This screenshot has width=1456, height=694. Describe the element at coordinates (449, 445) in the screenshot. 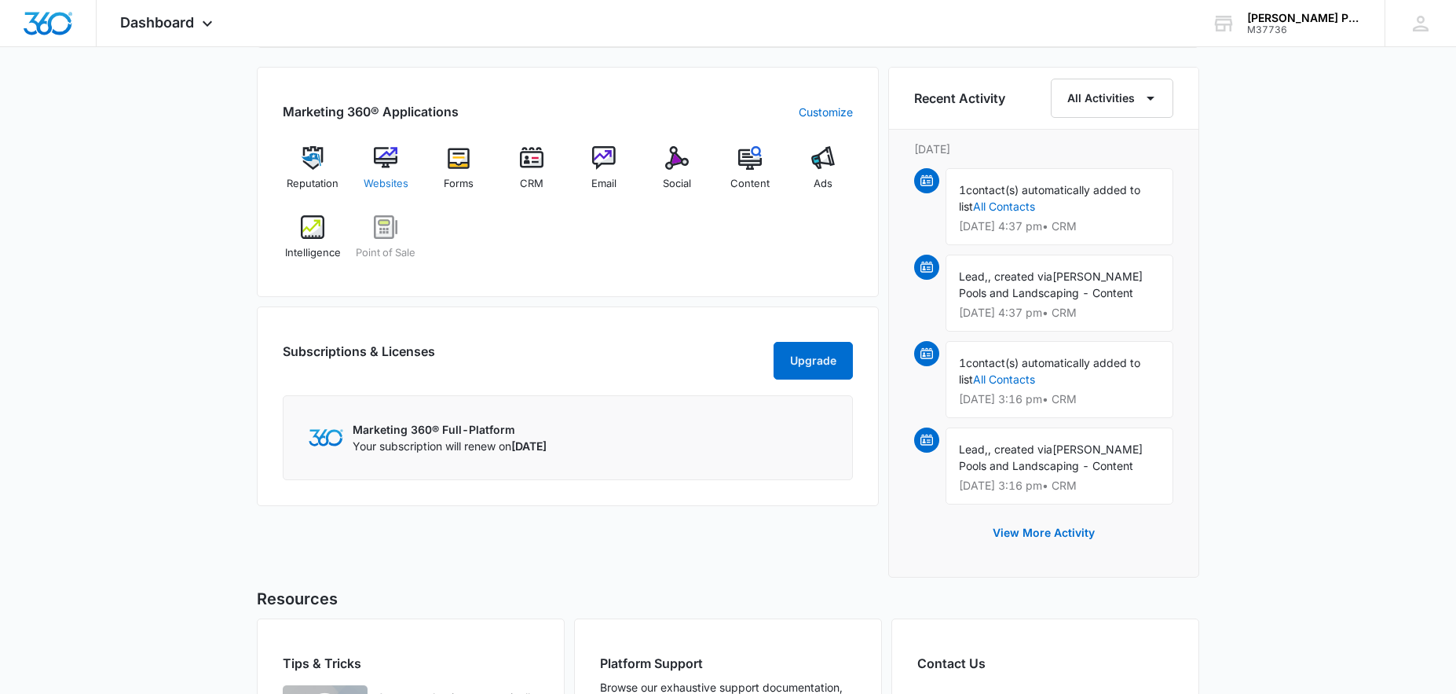

I see `p: Your subscription will renew on` at that location.